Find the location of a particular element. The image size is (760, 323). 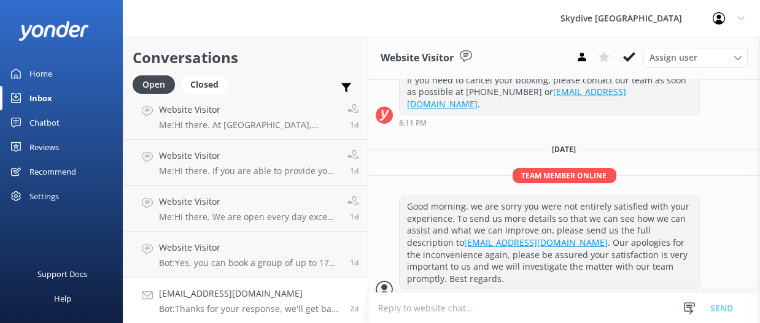

div: Recommend is located at coordinates (53, 172).